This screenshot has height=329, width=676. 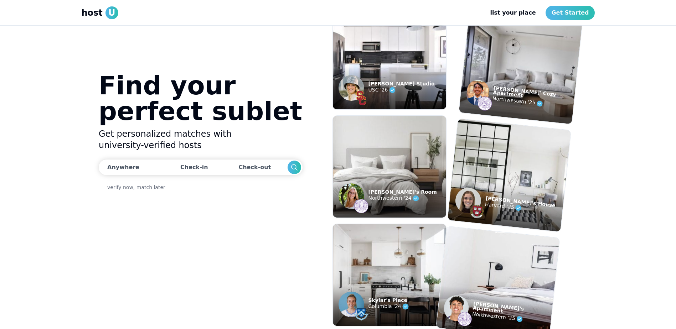 I want to click on a: verify now, match later, so click(x=136, y=188).